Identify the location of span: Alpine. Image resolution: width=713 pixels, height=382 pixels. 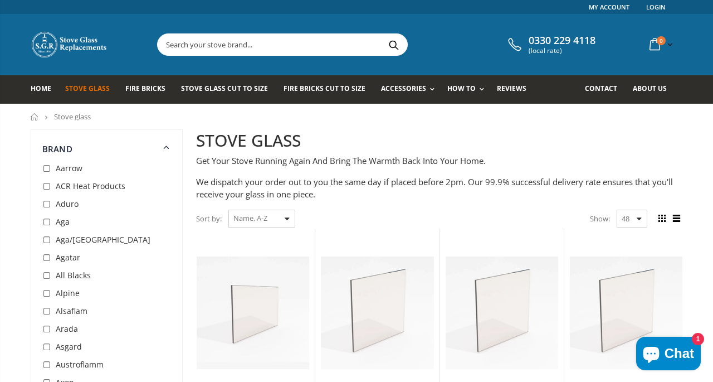
(67, 293).